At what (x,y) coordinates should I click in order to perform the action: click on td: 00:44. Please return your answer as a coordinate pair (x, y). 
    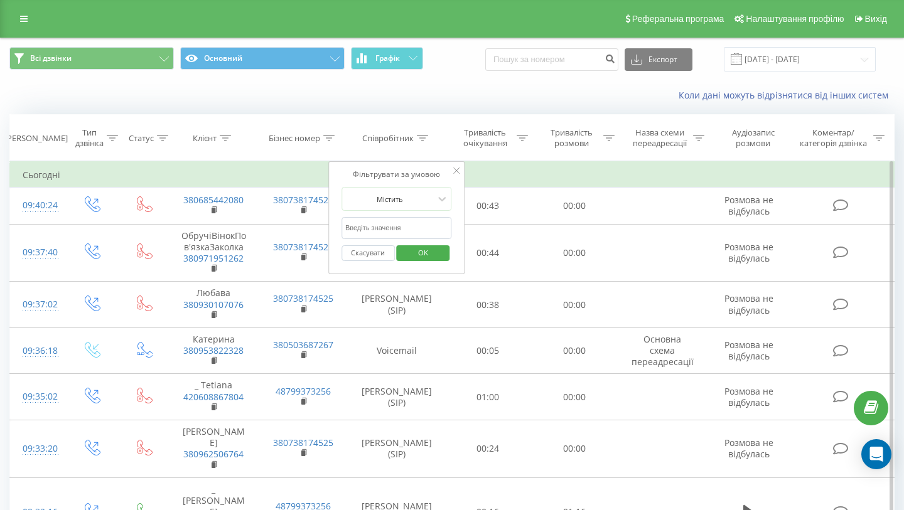
    Looking at the image, I should click on (488, 253).